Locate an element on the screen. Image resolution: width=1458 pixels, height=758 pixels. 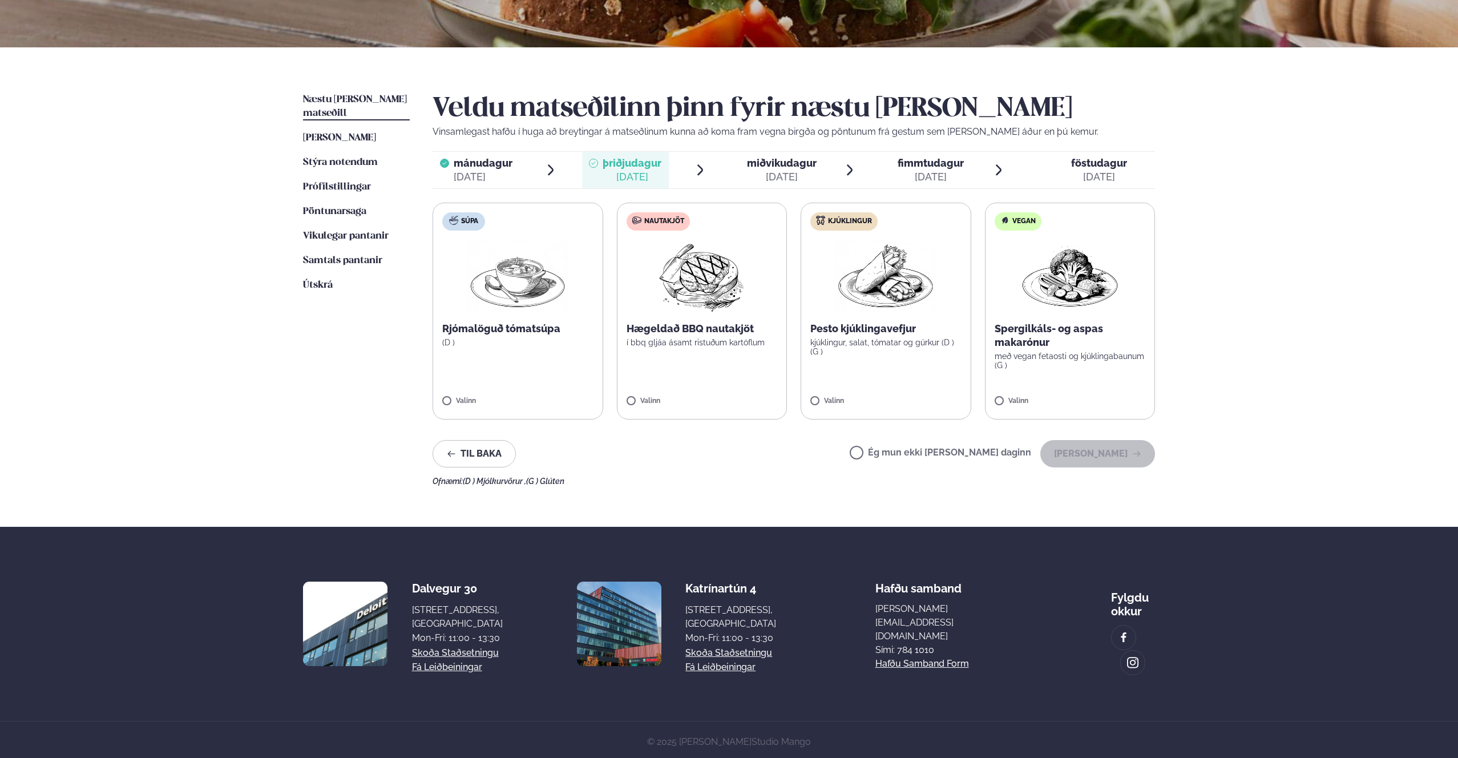
span: fimmtudagur is located at coordinates (931, 163).